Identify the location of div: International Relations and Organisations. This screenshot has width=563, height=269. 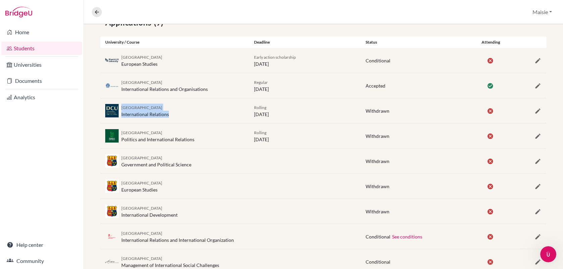
(164, 85).